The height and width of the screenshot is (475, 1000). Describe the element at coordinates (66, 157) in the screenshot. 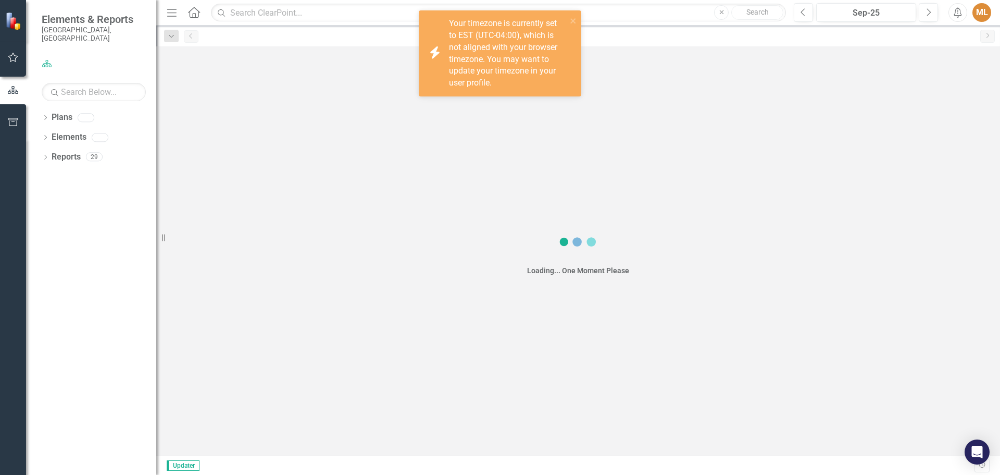

I see `a: Reports` at that location.